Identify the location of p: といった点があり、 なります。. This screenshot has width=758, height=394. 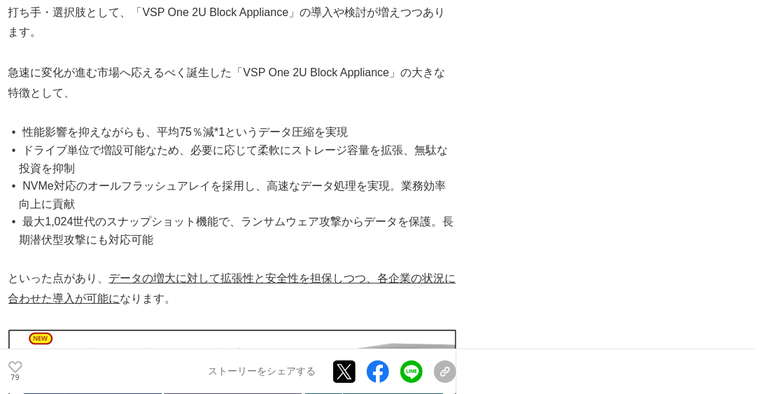
(232, 289).